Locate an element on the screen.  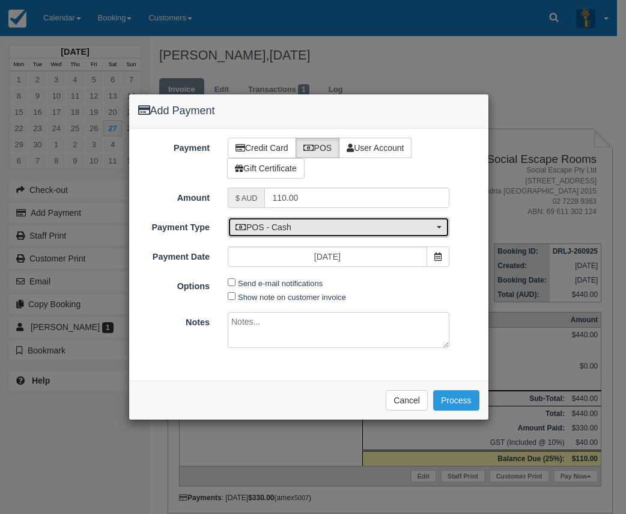
button: Process is located at coordinates (456, 400).